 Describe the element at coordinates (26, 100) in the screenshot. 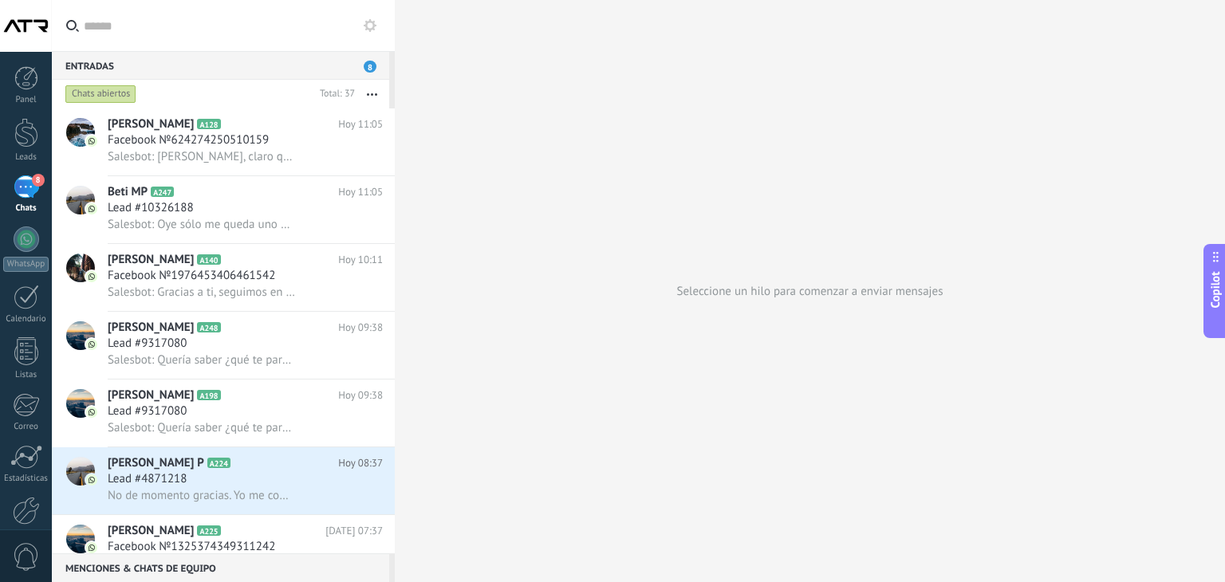

I see `div: Panel` at that location.